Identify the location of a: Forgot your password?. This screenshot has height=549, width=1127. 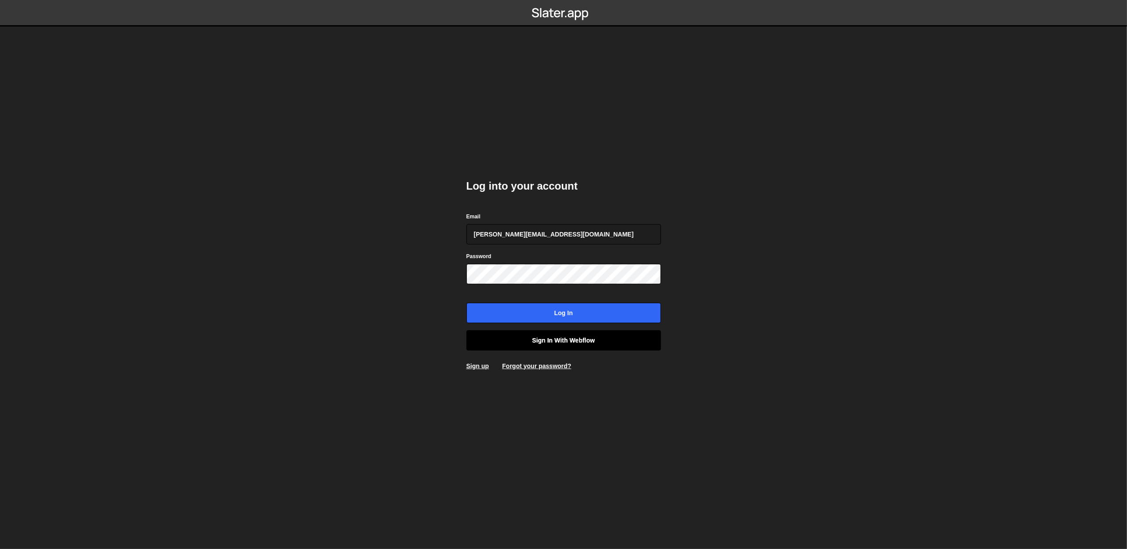
(537, 366).